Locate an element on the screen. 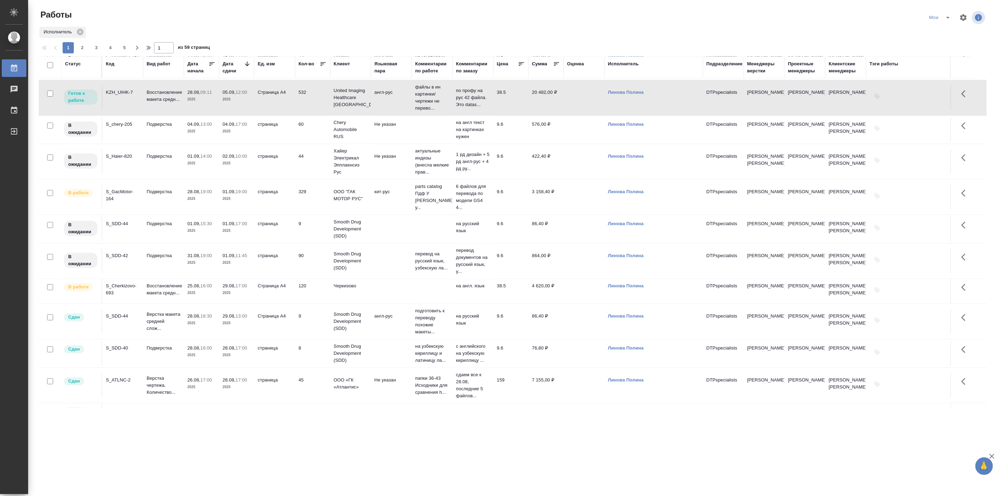 This screenshot has width=1000, height=496. p: 25.08, is located at coordinates (194, 286).